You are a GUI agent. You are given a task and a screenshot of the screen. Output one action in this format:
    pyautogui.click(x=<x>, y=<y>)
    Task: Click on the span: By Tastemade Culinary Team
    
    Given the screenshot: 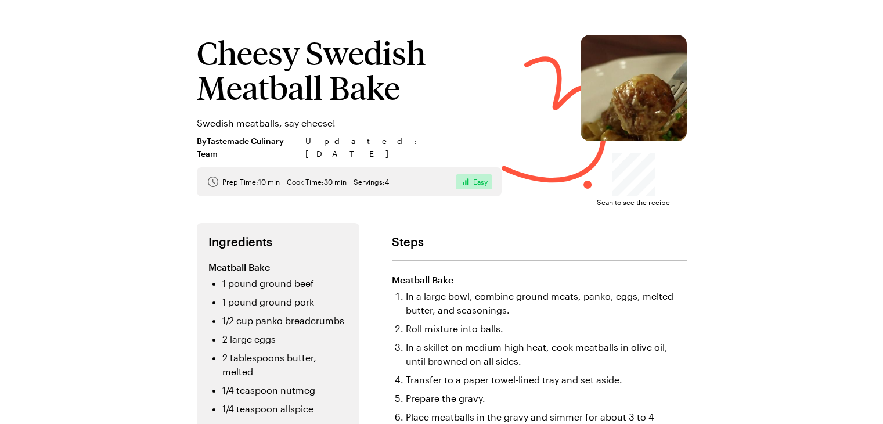 What is the action you would take?
    pyautogui.click(x=247, y=147)
    